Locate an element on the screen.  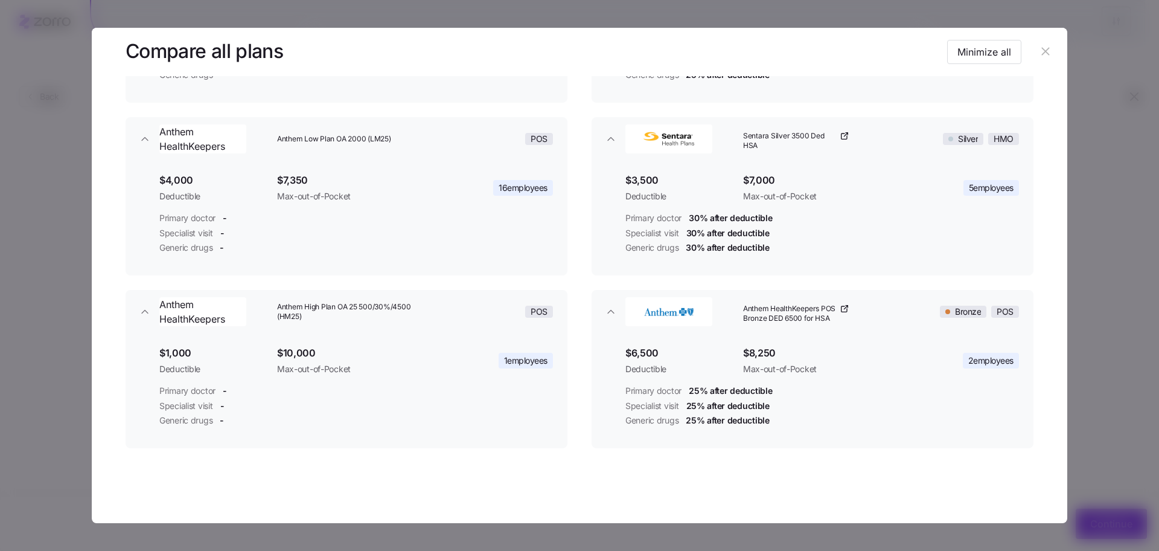
button: Anthem HealthKeepersAnthem High Plan OA 25 500/30%/4500 (HM25)POS is located at coordinates (347, 312).